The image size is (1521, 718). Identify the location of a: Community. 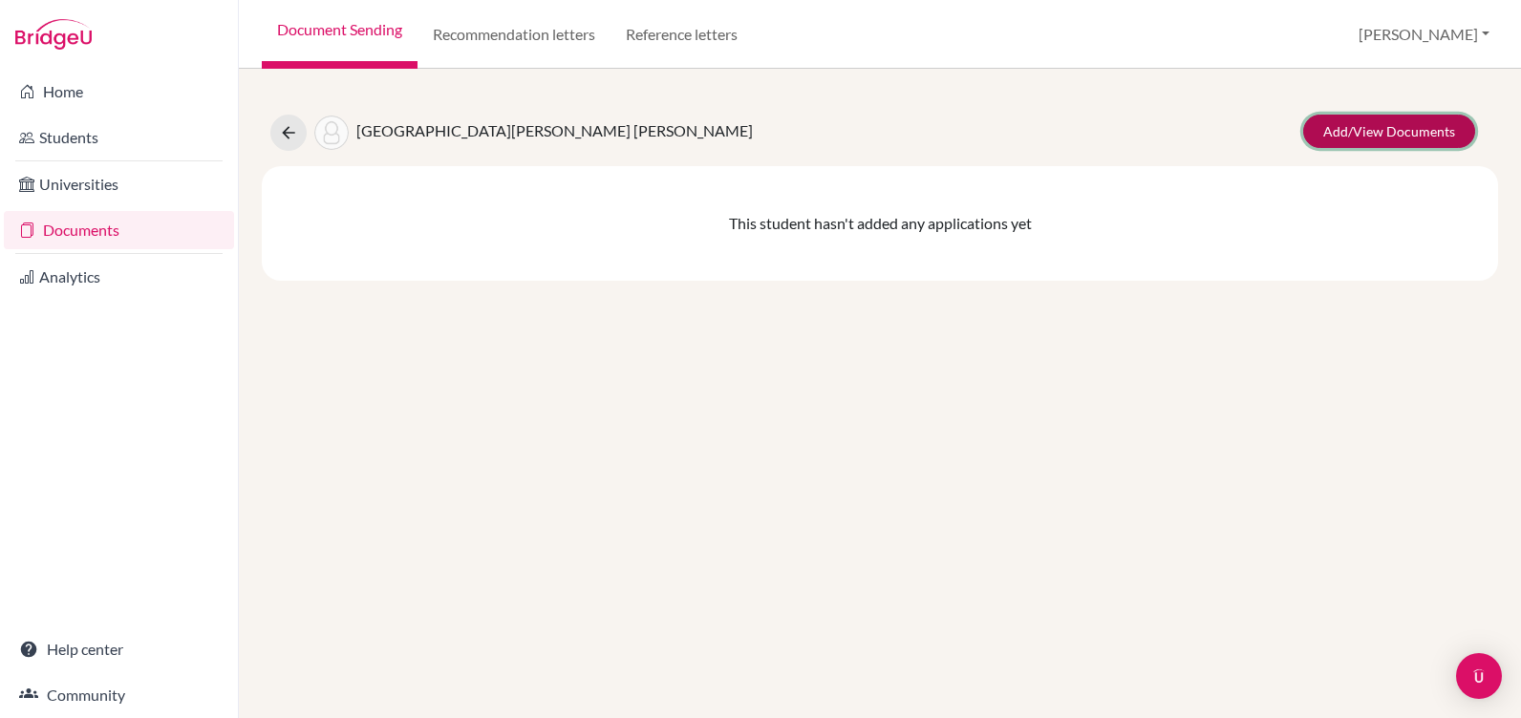
(118, 695).